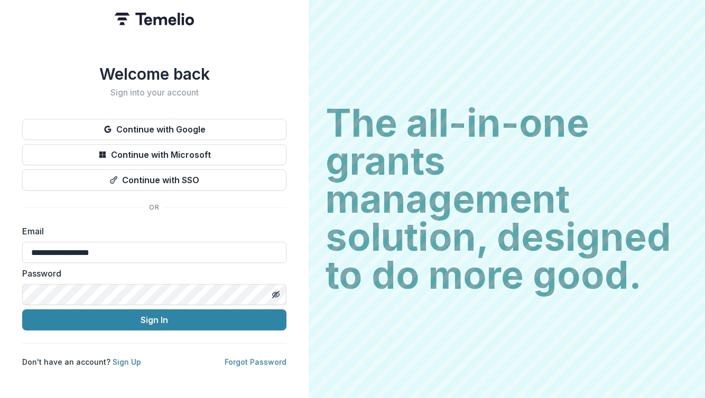 The width and height of the screenshot is (705, 398). Describe the element at coordinates (151, 231) in the screenshot. I see `label: Email` at that location.